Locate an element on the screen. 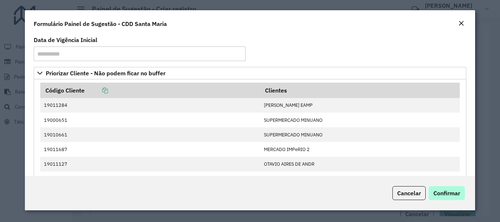  td: 19000651 is located at coordinates (150, 120).